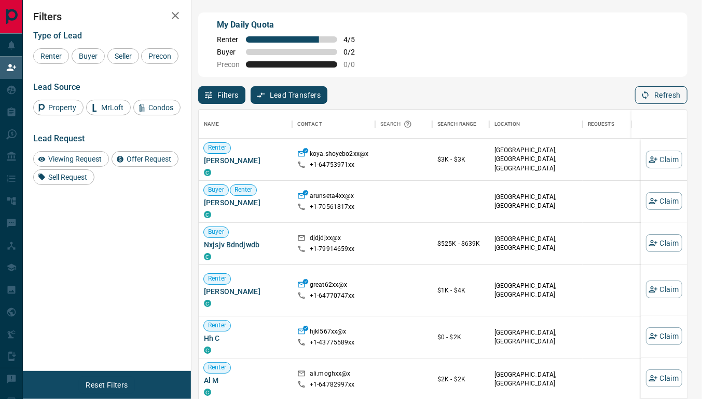 This screenshot has width=702, height=399. I want to click on p: +1- 64782997xx, so click(332, 384).